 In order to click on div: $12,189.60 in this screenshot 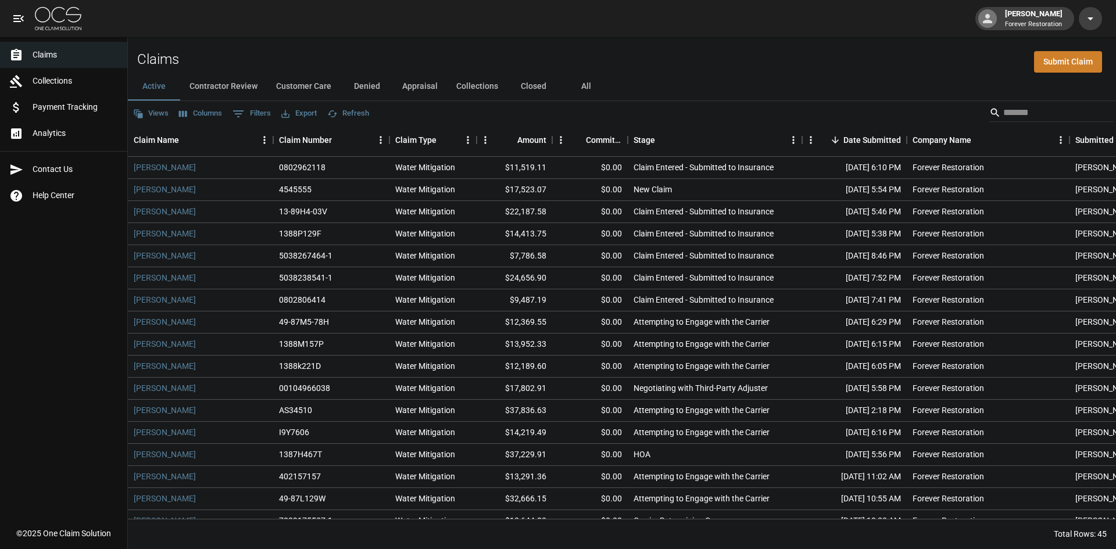, I will do `click(514, 367)`.